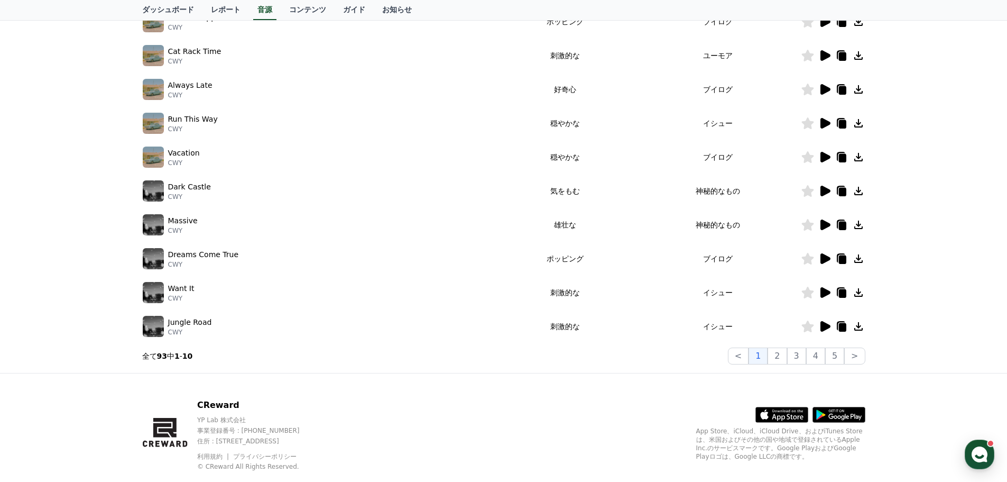 Image resolution: width=1007 pixels, height=482 pixels. What do you see at coordinates (816, 356) in the screenshot?
I see `button: 4` at bounding box center [816, 356].